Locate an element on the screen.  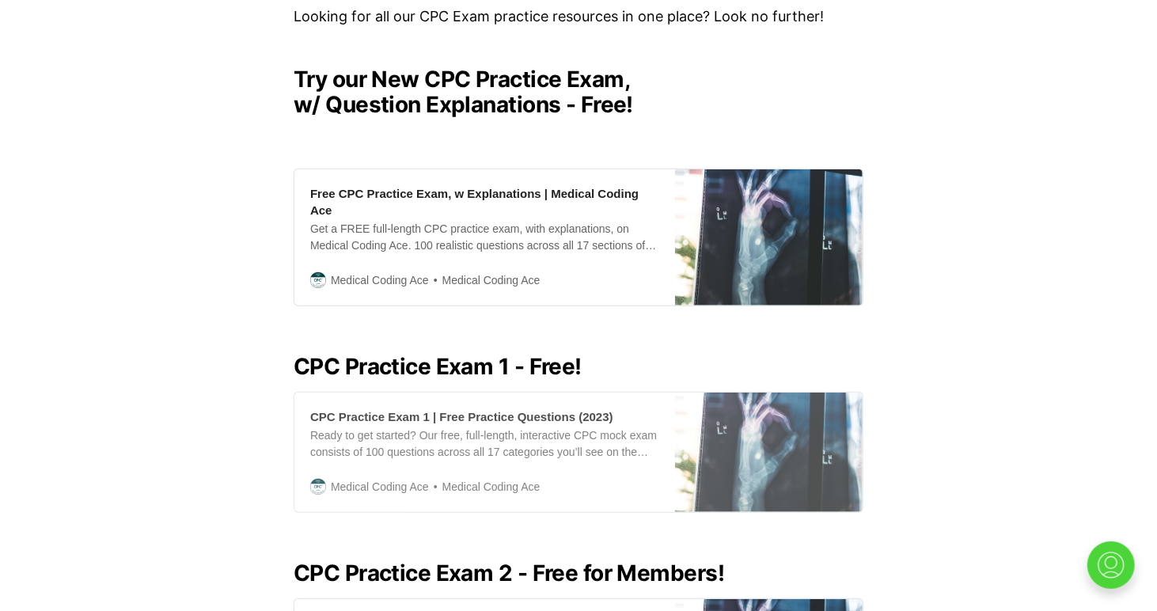
h2: CPC Practice Exam 2 - Free for Members! is located at coordinates (579, 573).